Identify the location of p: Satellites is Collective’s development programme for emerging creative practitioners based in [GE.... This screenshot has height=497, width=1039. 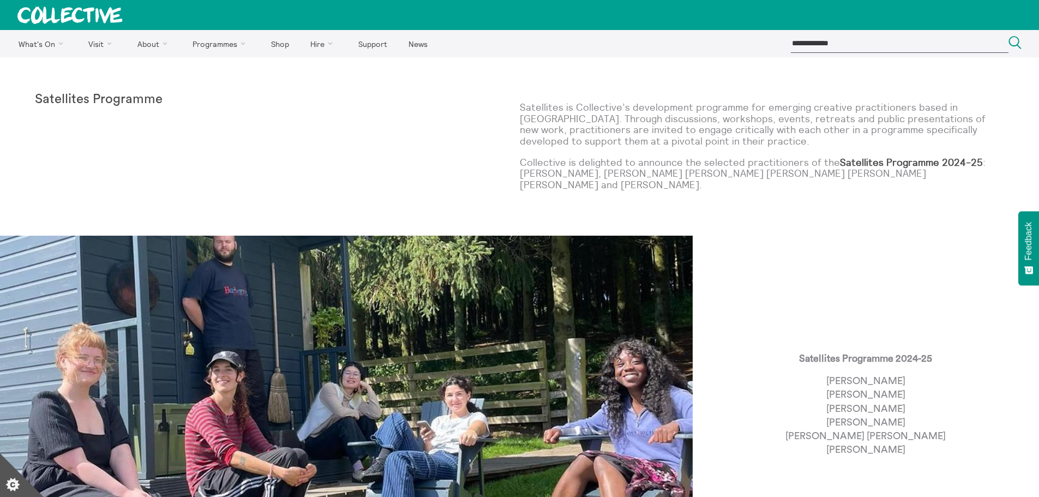
(762, 124).